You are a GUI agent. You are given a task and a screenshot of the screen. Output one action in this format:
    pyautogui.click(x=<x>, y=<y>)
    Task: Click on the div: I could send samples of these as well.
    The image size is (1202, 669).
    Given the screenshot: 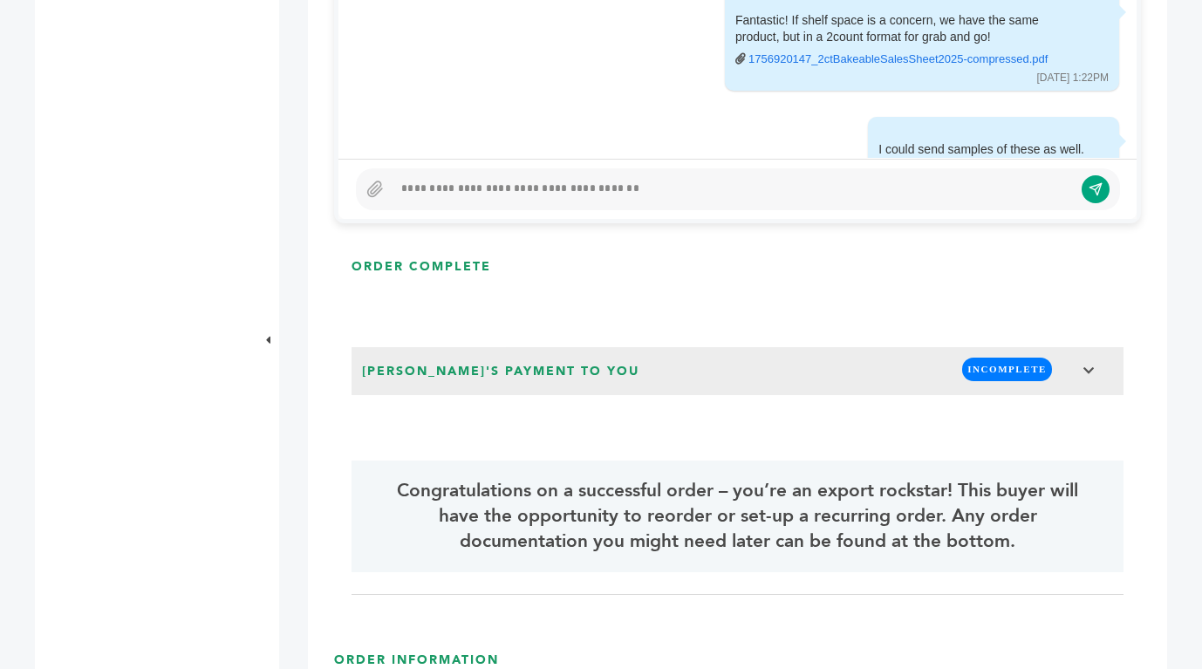 What is the action you would take?
    pyautogui.click(x=981, y=150)
    